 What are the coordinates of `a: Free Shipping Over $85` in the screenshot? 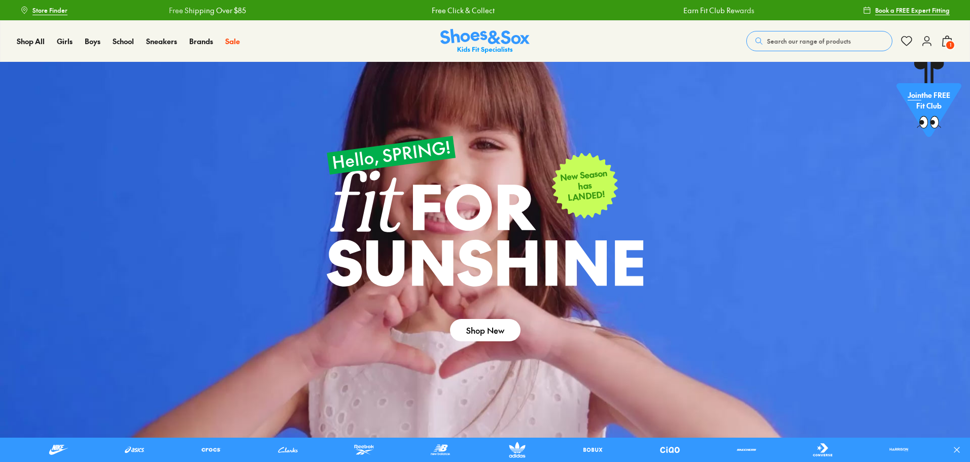 It's located at (207, 10).